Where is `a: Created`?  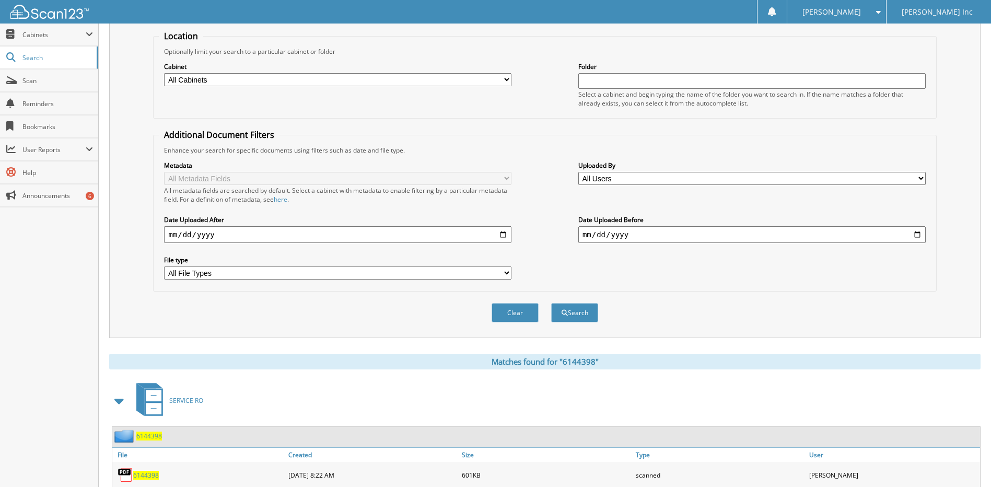 a: Created is located at coordinates (373, 455).